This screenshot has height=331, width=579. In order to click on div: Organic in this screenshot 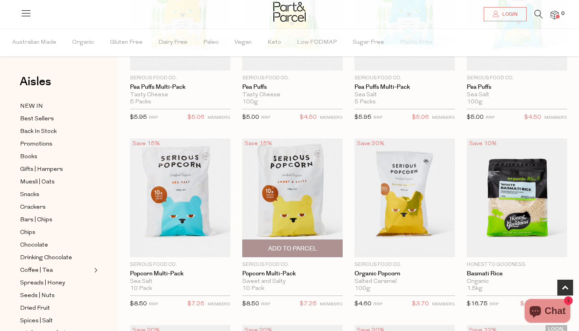, I will do `click(517, 281)`.